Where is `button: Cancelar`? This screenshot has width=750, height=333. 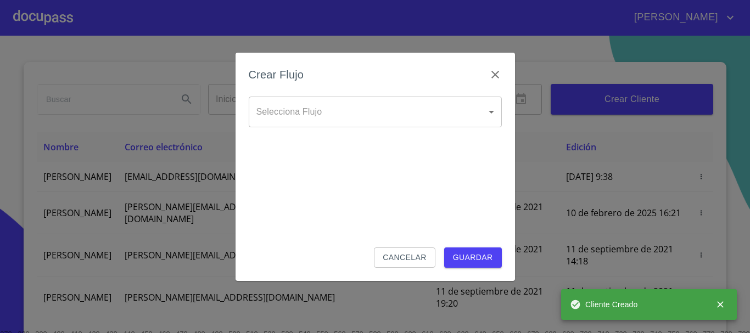
button: Cancelar is located at coordinates (404, 257).